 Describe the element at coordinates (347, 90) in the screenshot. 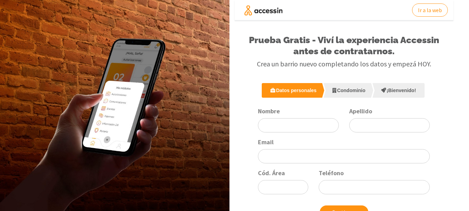

I see `a: Condominio` at that location.